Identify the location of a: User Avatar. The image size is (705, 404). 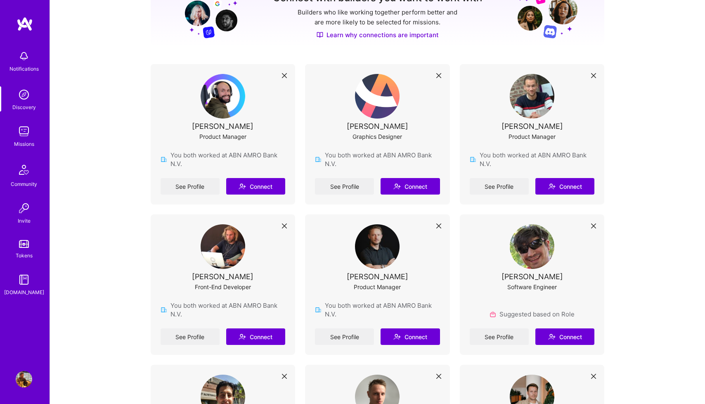
(24, 379).